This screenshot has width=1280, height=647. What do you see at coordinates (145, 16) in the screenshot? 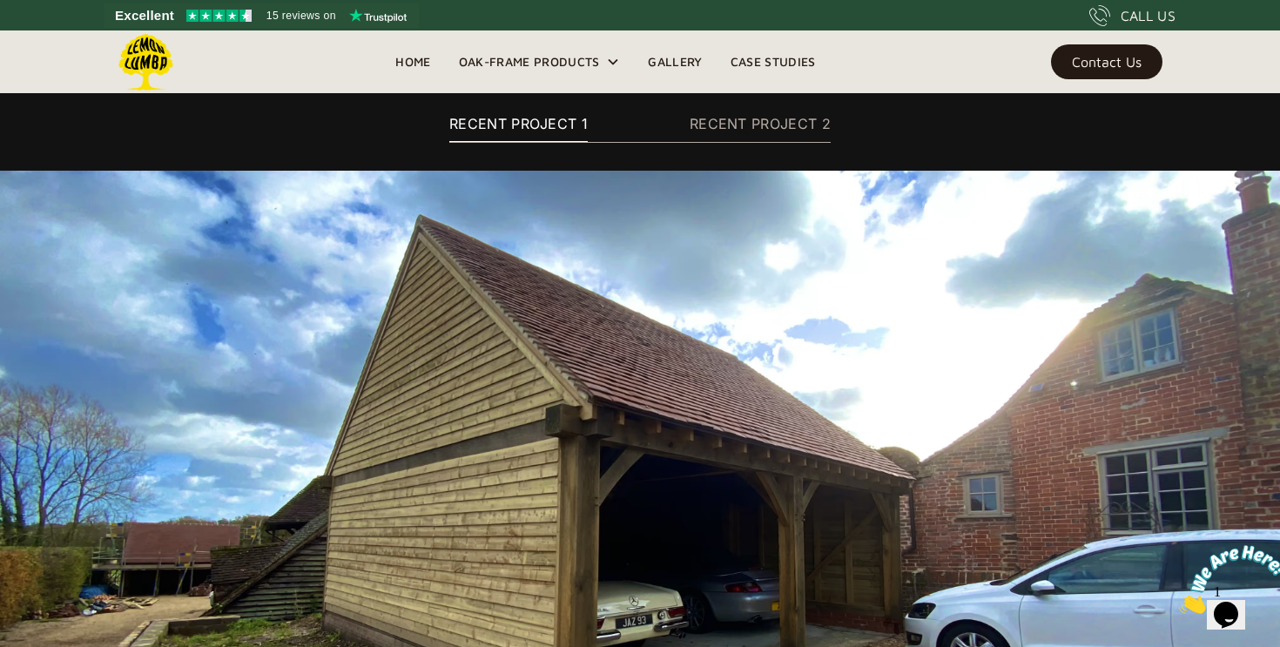
I see `span: Excellent` at bounding box center [145, 16].